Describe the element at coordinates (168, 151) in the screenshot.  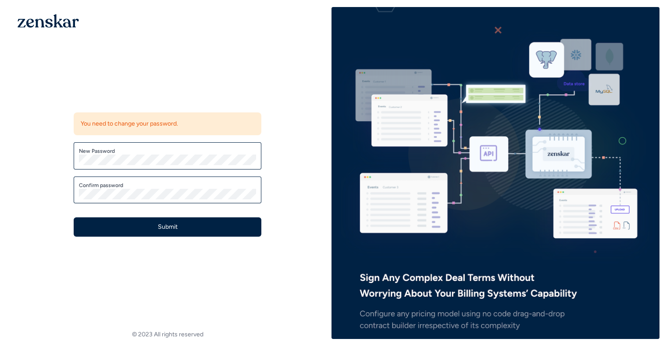
I see `label: New Password` at that location.